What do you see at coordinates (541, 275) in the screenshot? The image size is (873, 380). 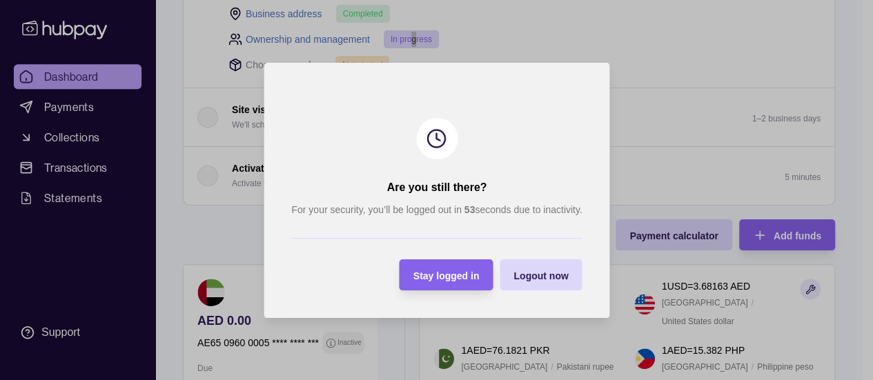 I see `button: Logout now` at bounding box center [541, 275].